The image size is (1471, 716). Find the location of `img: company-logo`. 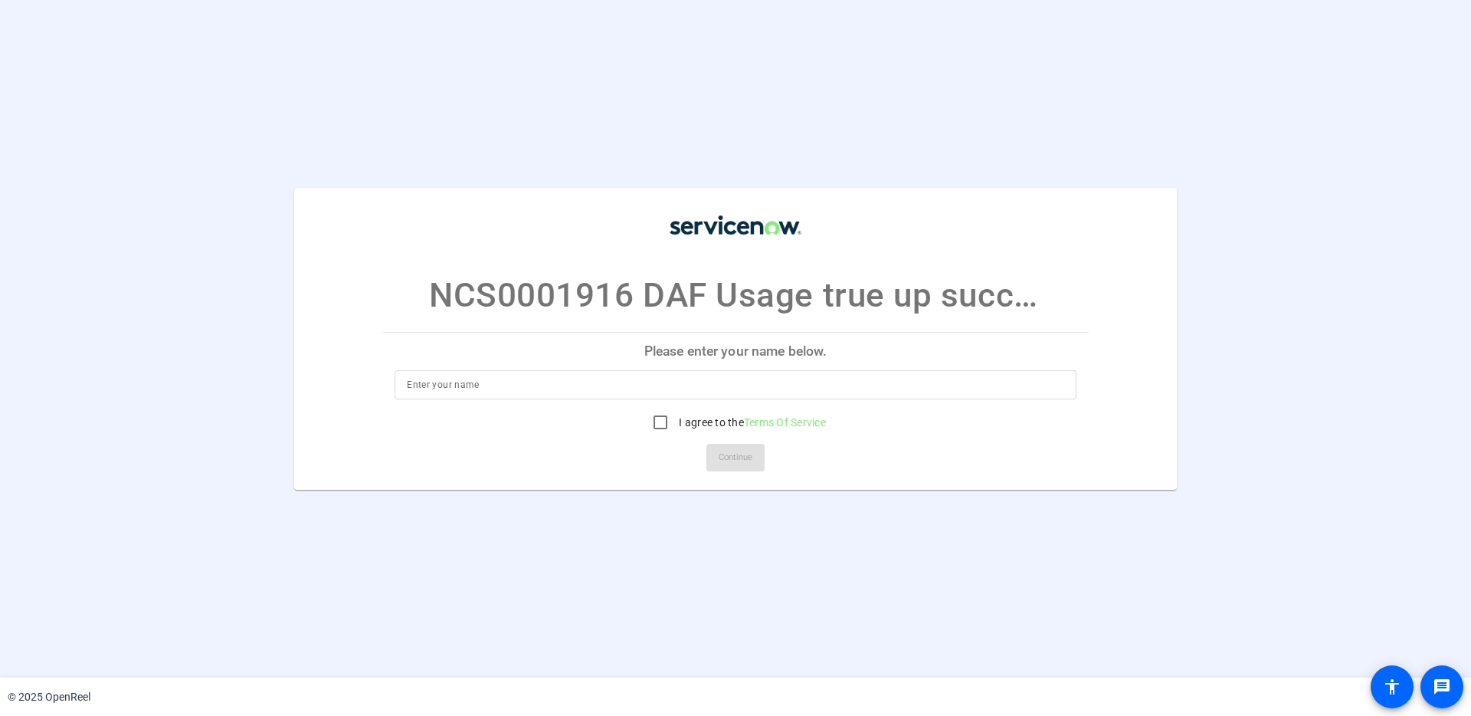

img: company-logo is located at coordinates (736, 225).